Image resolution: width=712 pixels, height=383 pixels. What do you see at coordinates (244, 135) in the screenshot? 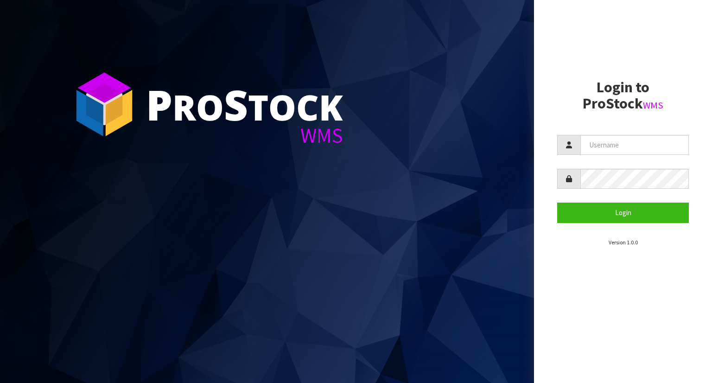
I see `div: WMS` at bounding box center [244, 135].